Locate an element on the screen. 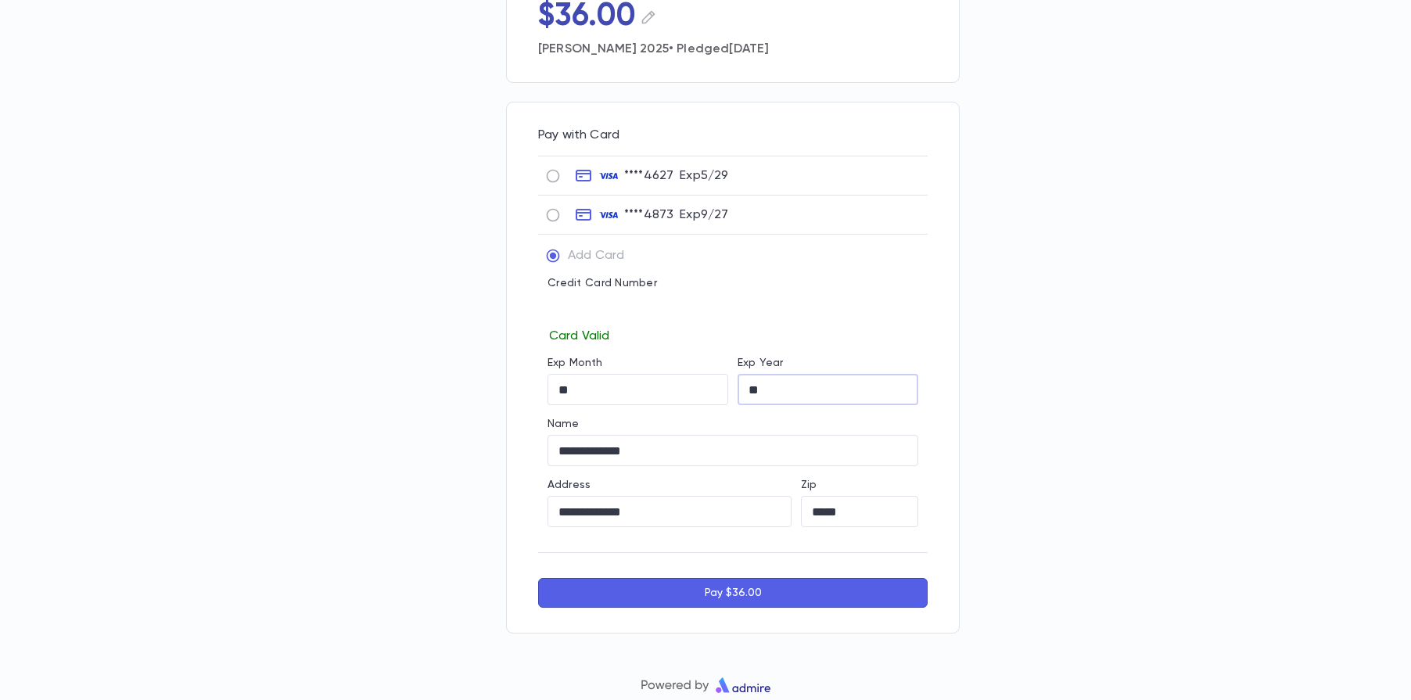 This screenshot has height=700, width=1411. p: Add Card is located at coordinates (596, 256).